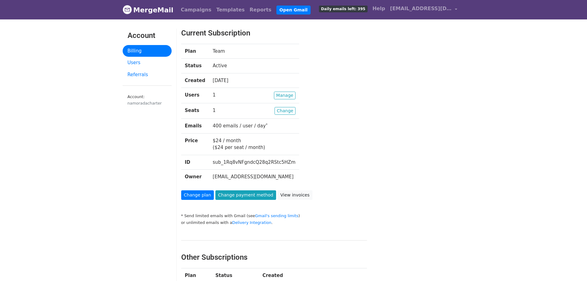 The width and height of the screenshot is (587, 281). Describe the element at coordinates (343, 9) in the screenshot. I see `span: Daily emails left: 395` at that location.